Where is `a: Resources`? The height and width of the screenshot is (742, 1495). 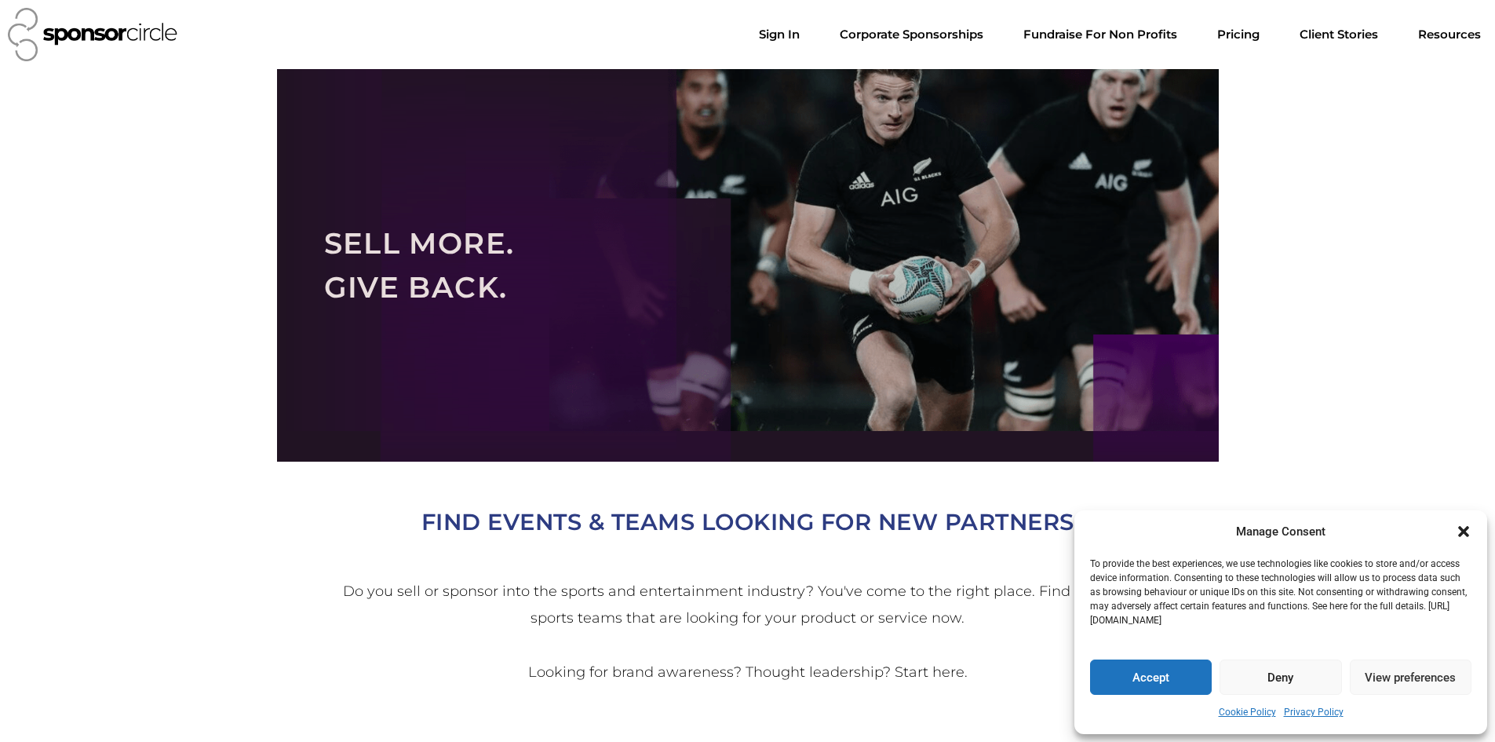 a: Resources is located at coordinates (1450, 35).